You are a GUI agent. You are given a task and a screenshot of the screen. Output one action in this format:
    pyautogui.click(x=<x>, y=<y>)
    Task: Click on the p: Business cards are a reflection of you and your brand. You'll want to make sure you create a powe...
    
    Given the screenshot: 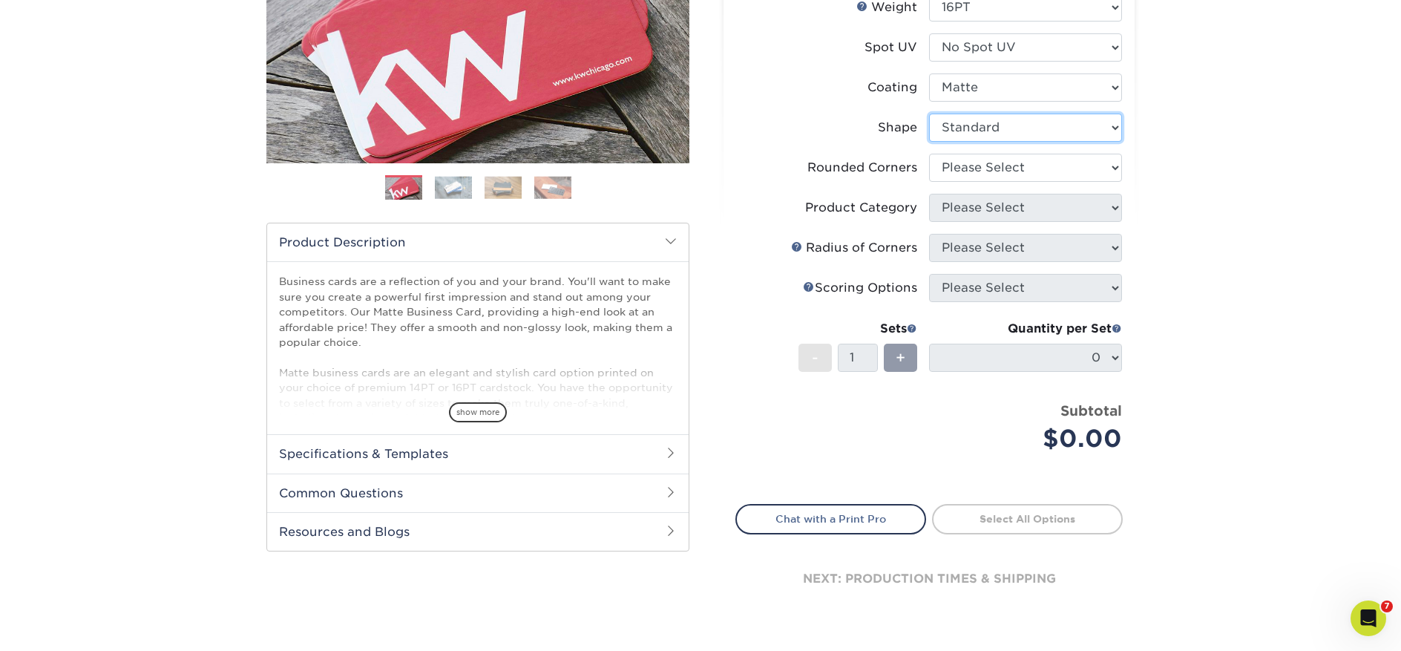 What is the action you would take?
    pyautogui.click(x=478, y=379)
    